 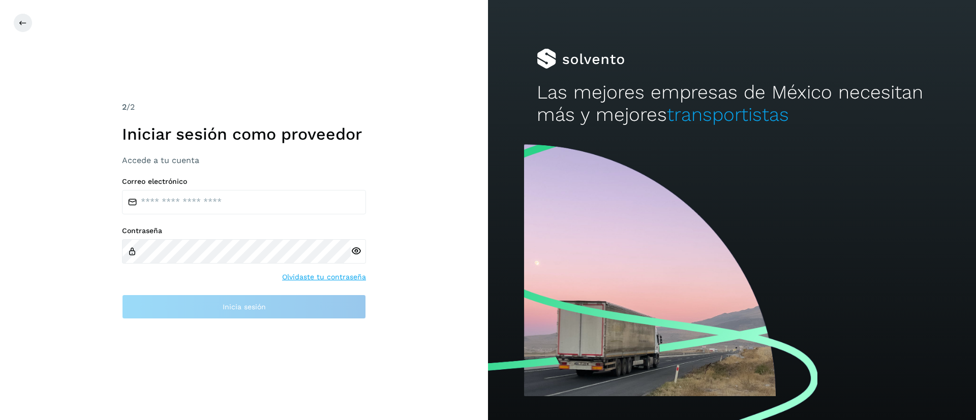 What do you see at coordinates (732, 104) in the screenshot?
I see `h2: Las mejores empresas de México necesitan más y mejores` at bounding box center [732, 104].